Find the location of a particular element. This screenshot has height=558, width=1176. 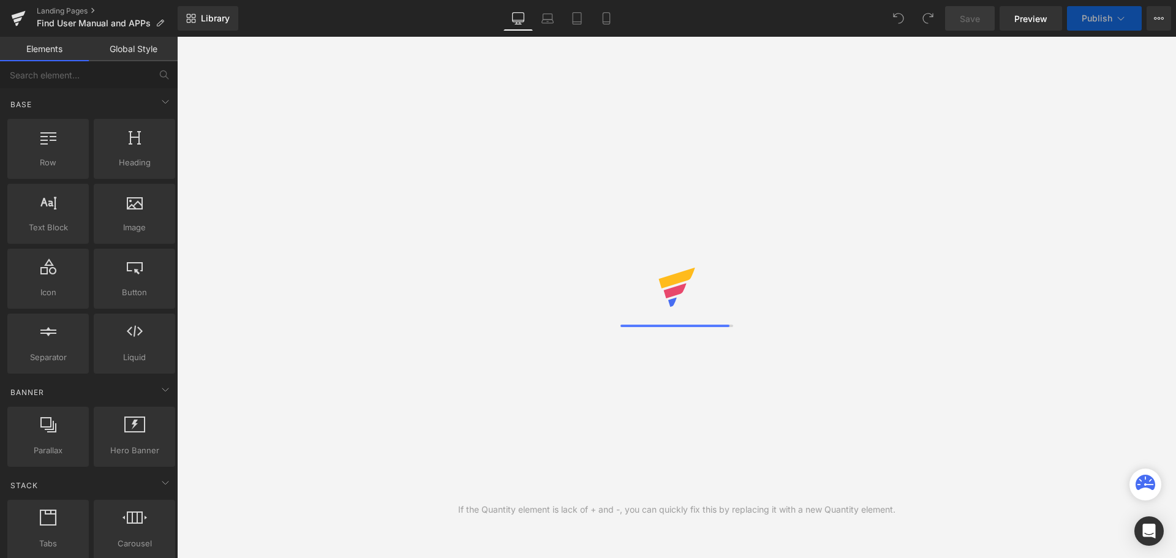

a: Laptop is located at coordinates (548, 18).